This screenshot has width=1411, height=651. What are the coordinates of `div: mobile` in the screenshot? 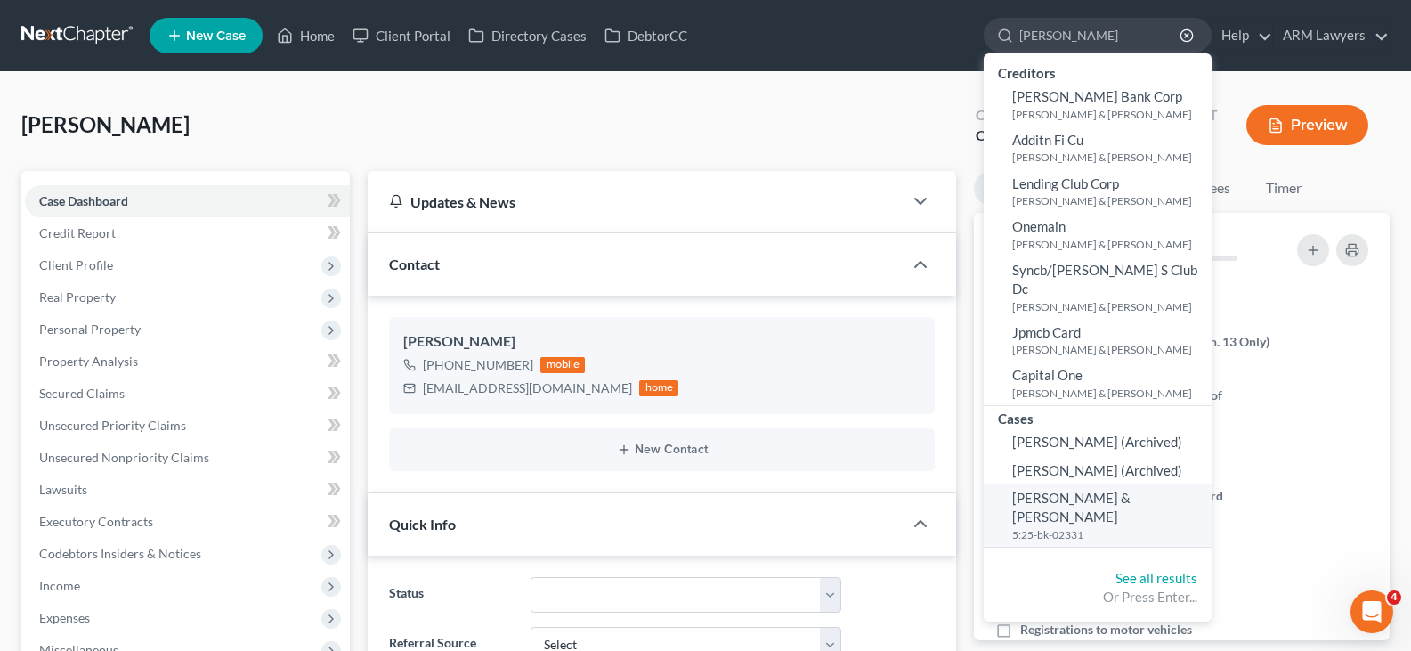 It's located at (563, 365).